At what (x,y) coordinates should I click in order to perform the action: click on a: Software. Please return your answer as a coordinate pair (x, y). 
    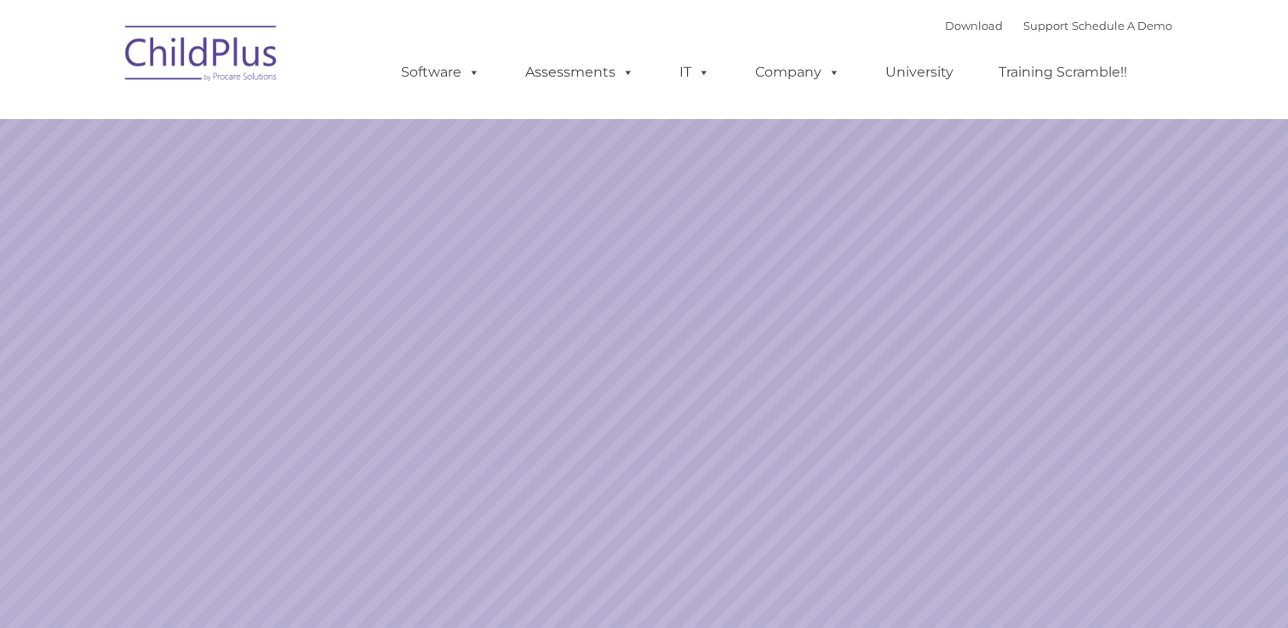
    Looking at the image, I should click on (440, 72).